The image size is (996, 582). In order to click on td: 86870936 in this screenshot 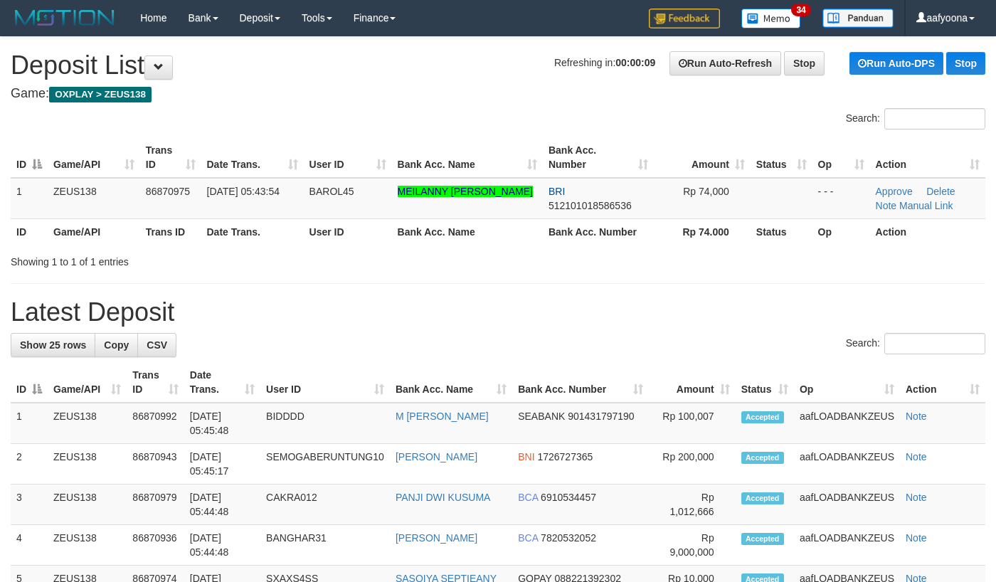, I will do `click(155, 545)`.